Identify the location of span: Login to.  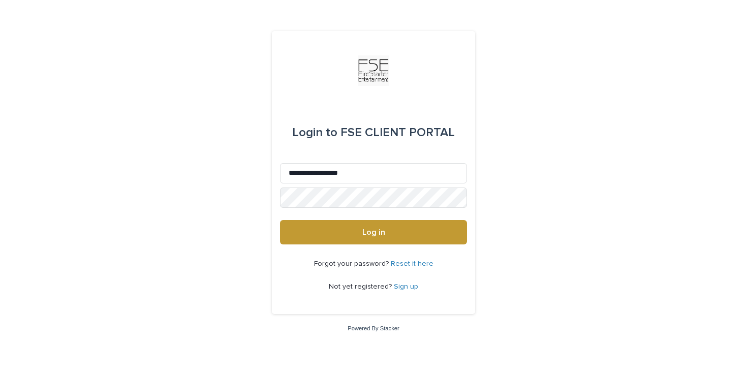
(315, 133).